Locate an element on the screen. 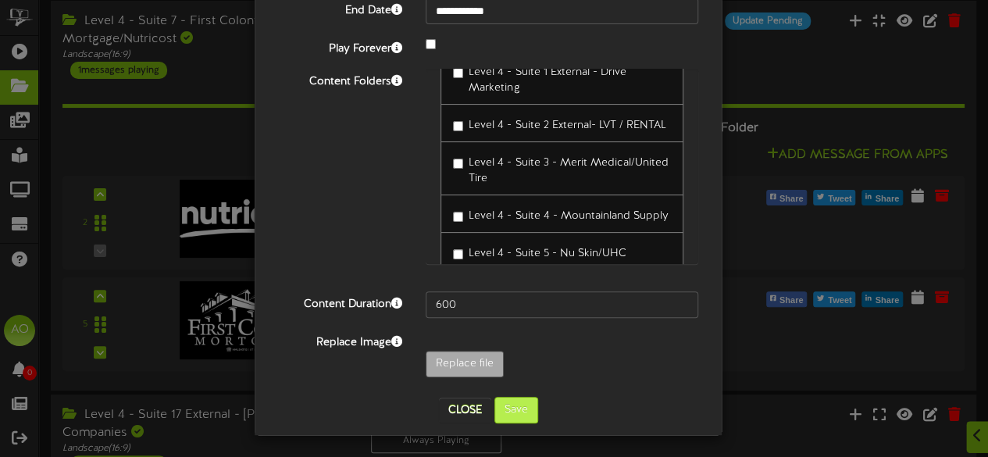  span: Level 4 - Suite 2 External- LVT / RENTAL is located at coordinates (567, 125).